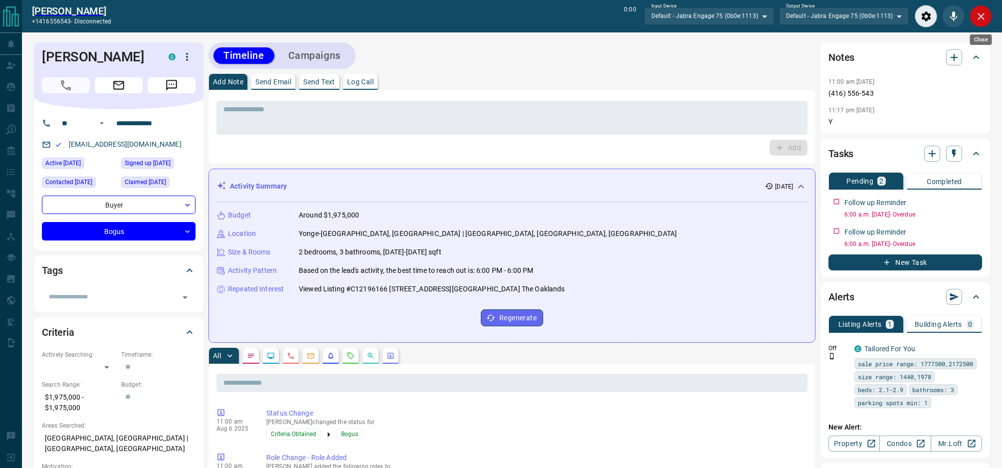 This screenshot has width=1002, height=468. What do you see at coordinates (172, 85) in the screenshot?
I see `span: Message` at bounding box center [172, 85].